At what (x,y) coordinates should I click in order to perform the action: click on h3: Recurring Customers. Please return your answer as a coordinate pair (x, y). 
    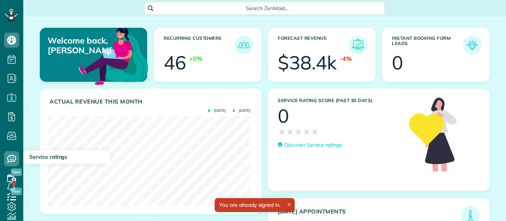
    Looking at the image, I should click on (199, 45).